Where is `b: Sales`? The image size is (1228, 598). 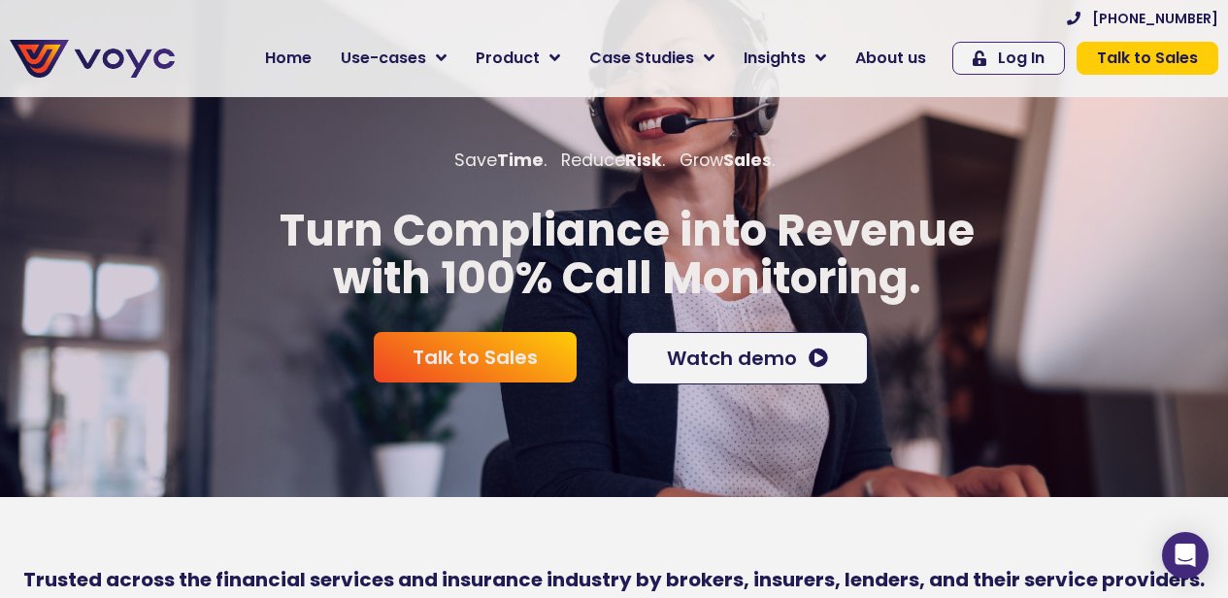 b: Sales is located at coordinates (748, 160).